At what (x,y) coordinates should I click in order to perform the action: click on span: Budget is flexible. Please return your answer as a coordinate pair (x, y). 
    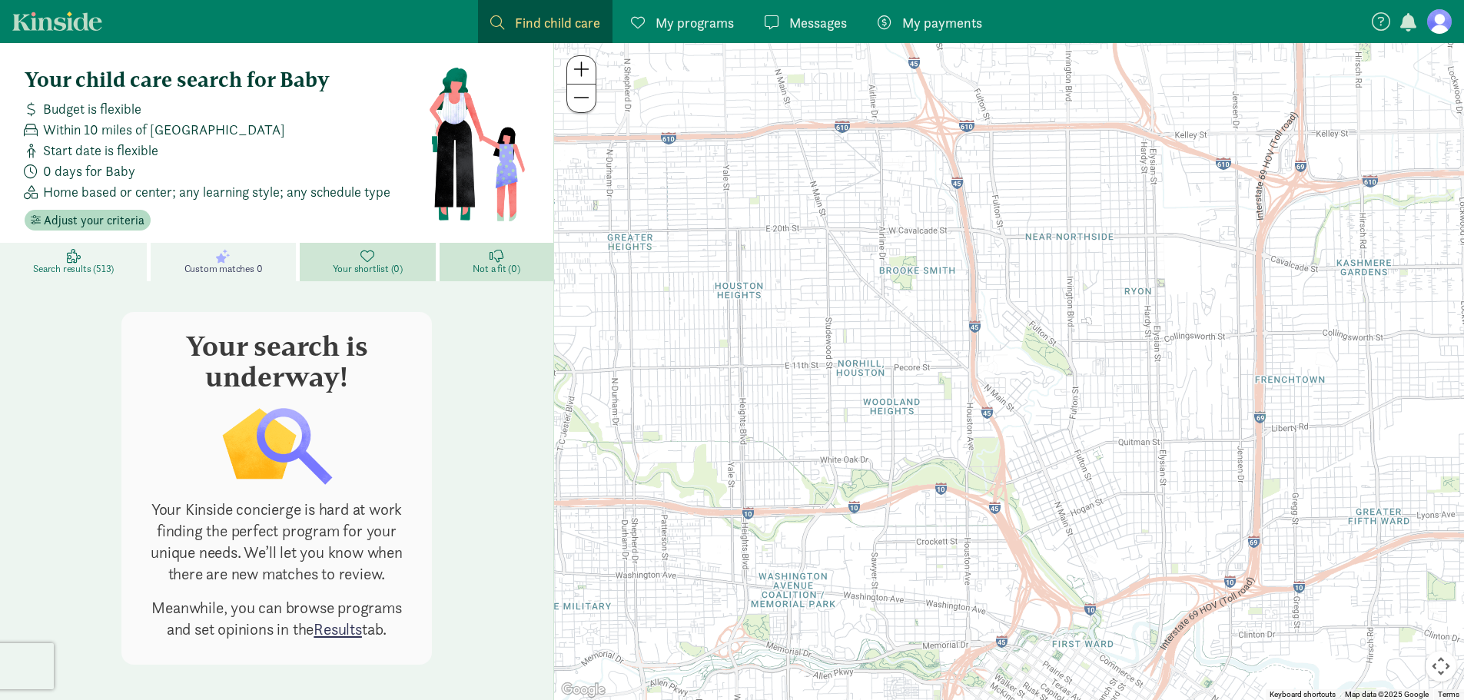
    Looking at the image, I should click on (92, 108).